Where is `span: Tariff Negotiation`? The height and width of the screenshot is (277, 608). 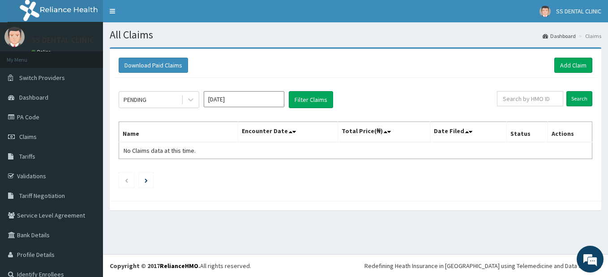
span: Tariff Negotiation is located at coordinates (42, 196).